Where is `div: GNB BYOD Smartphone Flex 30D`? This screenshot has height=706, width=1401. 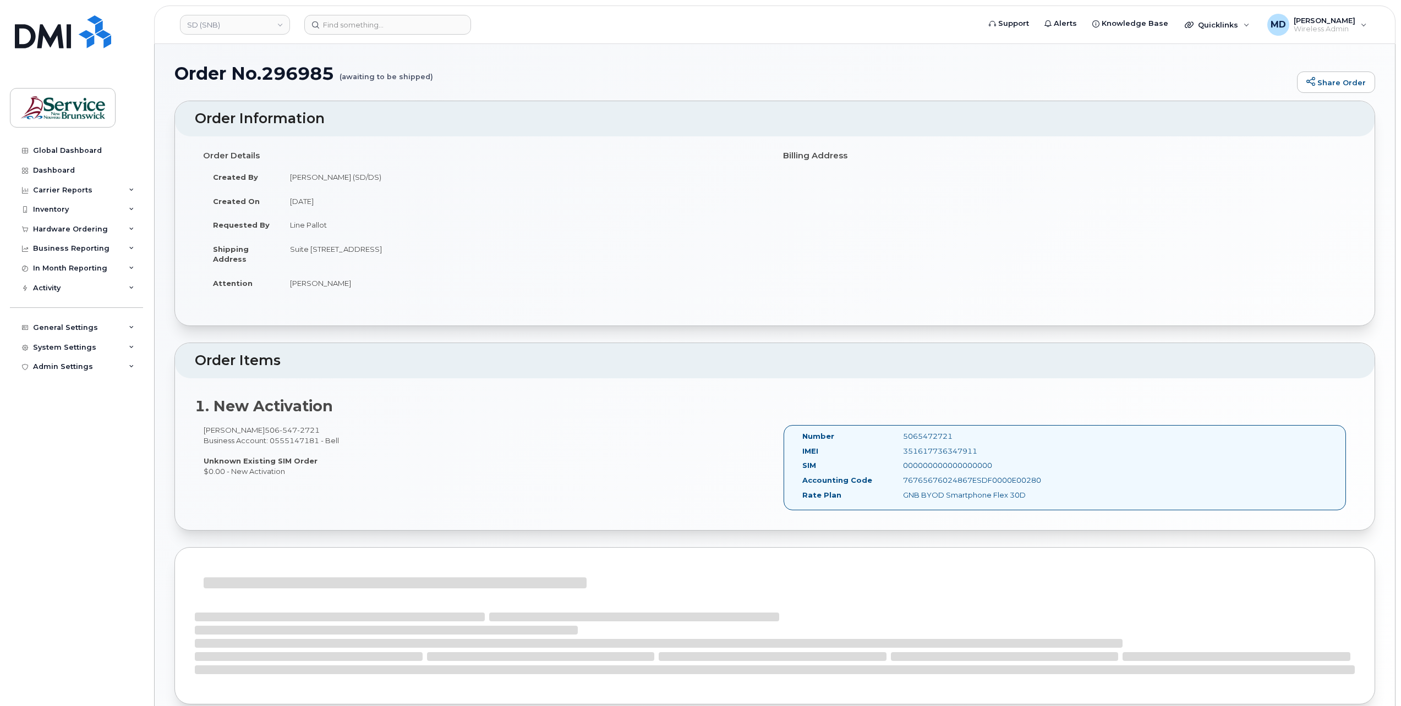 div: GNB BYOD Smartphone Flex 30D is located at coordinates (965, 495).